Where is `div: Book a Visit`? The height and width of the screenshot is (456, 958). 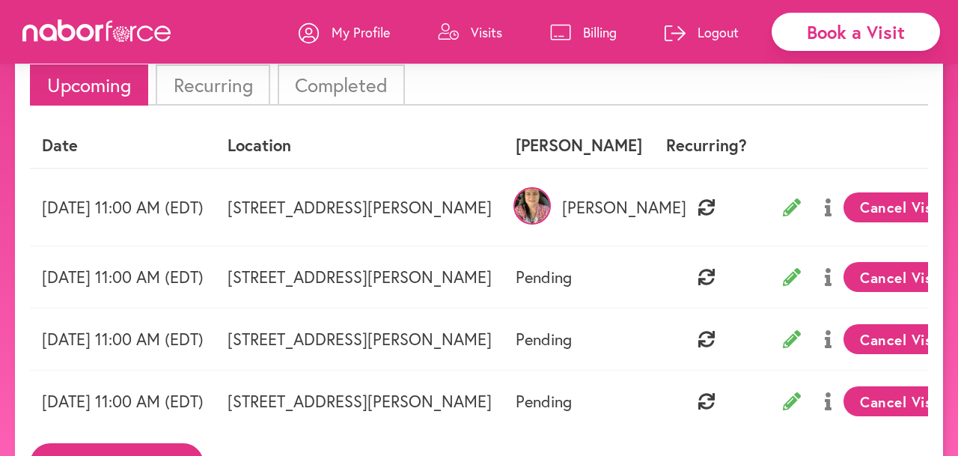 div: Book a Visit is located at coordinates (855, 31).